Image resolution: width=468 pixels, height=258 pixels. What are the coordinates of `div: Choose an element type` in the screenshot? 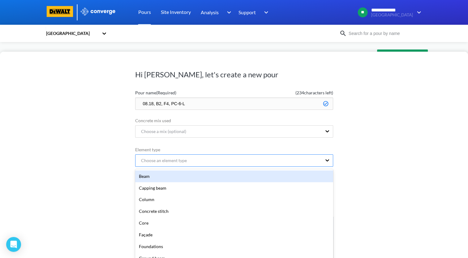 It's located at (161, 161).